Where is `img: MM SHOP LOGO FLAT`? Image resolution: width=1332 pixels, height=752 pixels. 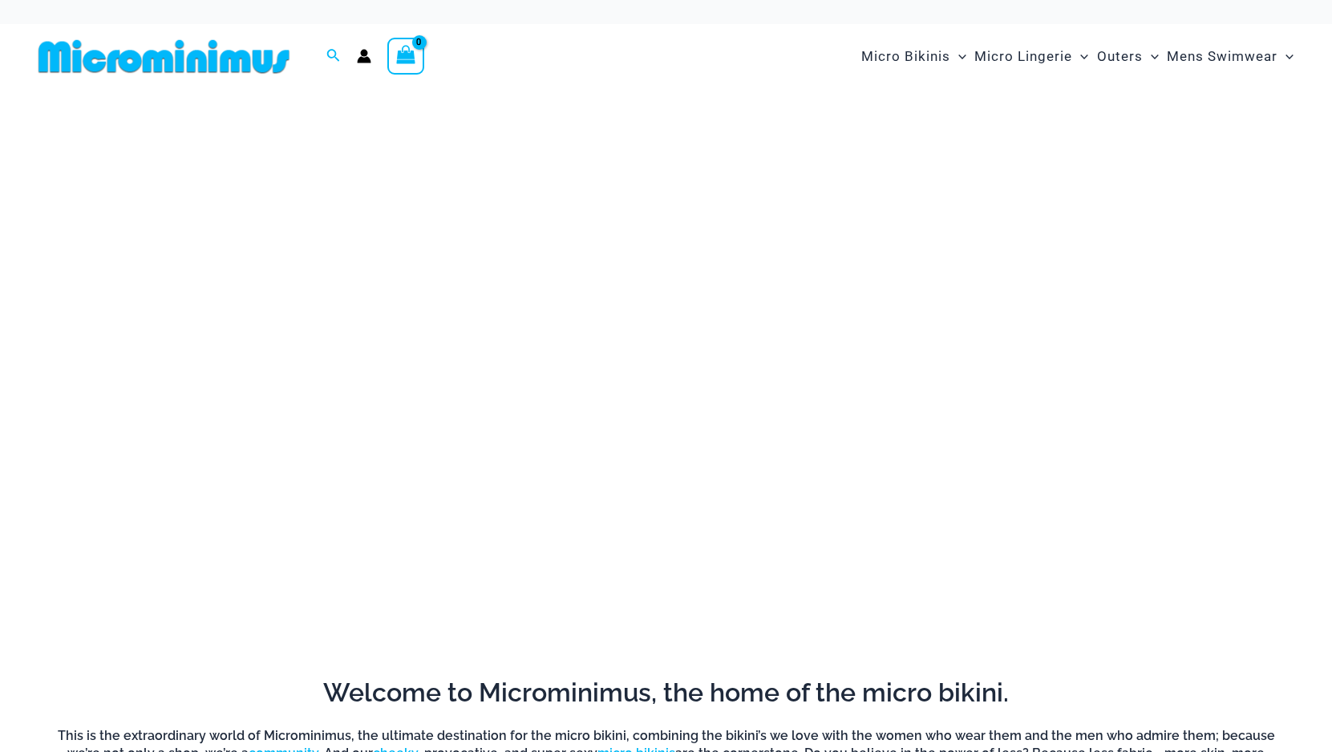
img: MM SHOP LOGO FLAT is located at coordinates (164, 56).